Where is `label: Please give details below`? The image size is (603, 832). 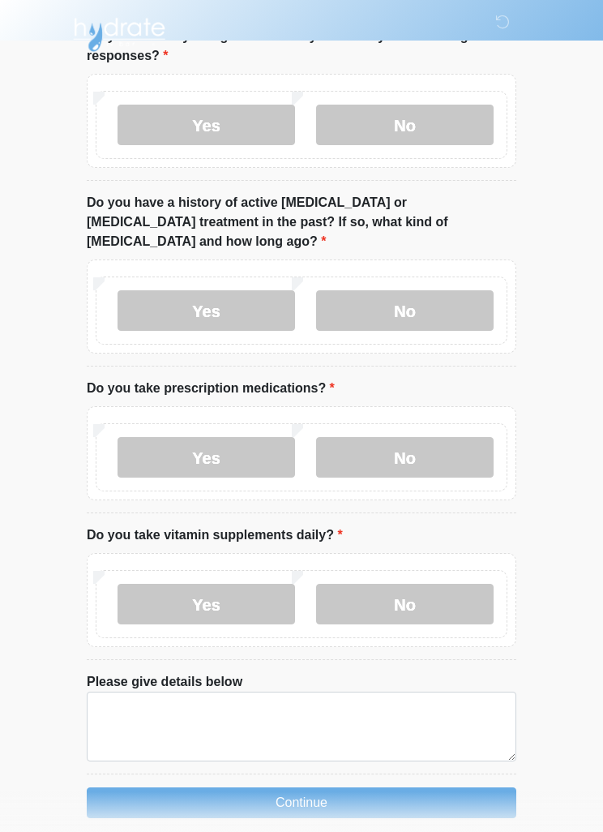
label: Please give details below is located at coordinates (165, 682).